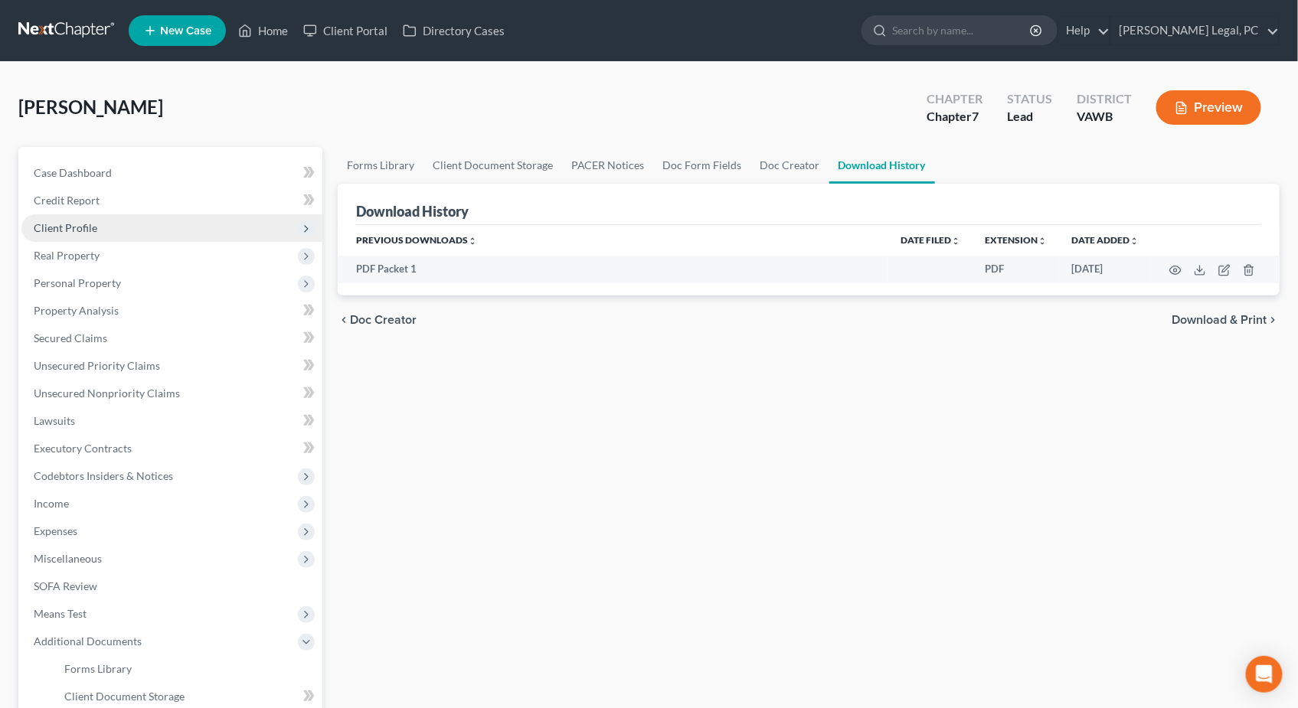 The height and width of the screenshot is (708, 1298). What do you see at coordinates (70, 338) in the screenshot?
I see `span: Secured Claims` at bounding box center [70, 338].